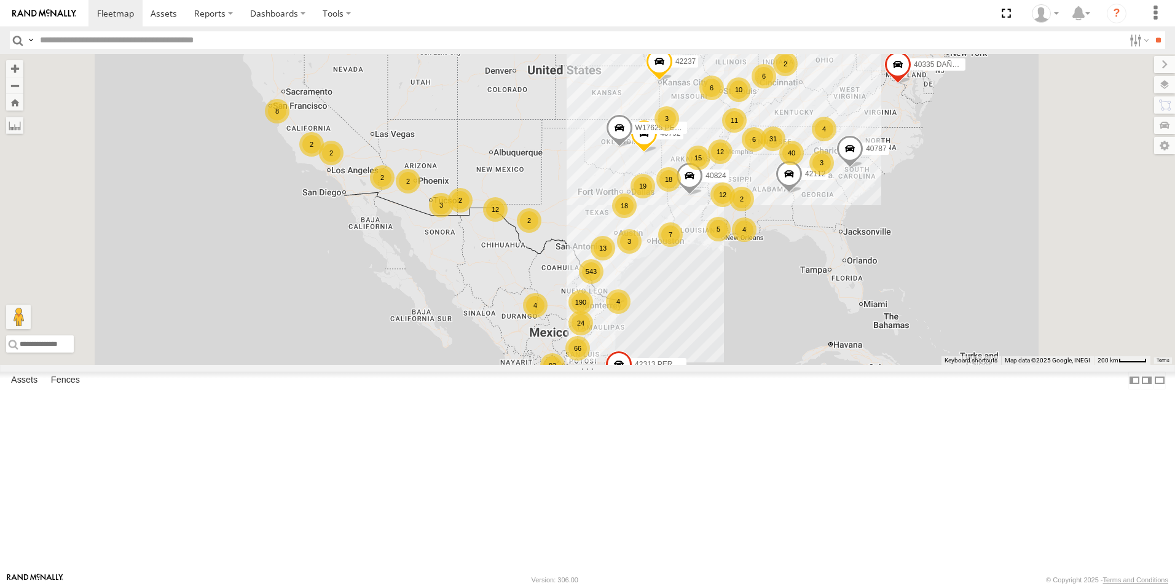 This screenshot has height=586, width=1175. I want to click on div: 5, so click(718, 229).